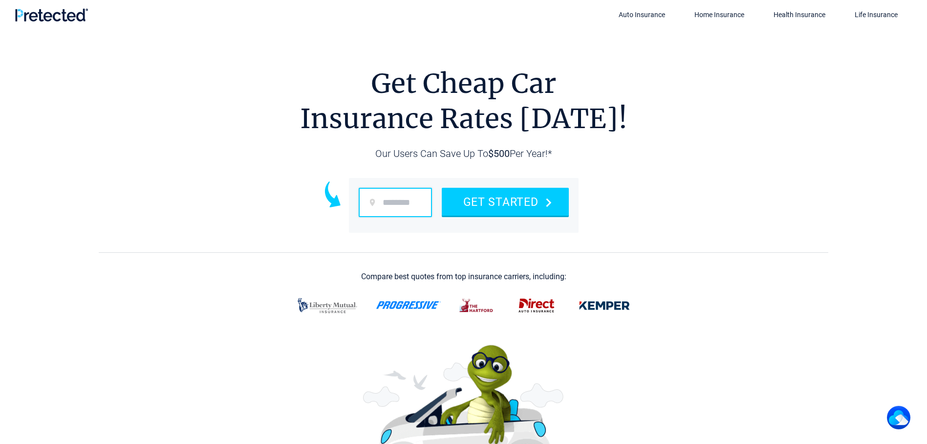 The width and height of the screenshot is (927, 444). Describe the element at coordinates (477, 306) in the screenshot. I see `img: thehartford` at that location.